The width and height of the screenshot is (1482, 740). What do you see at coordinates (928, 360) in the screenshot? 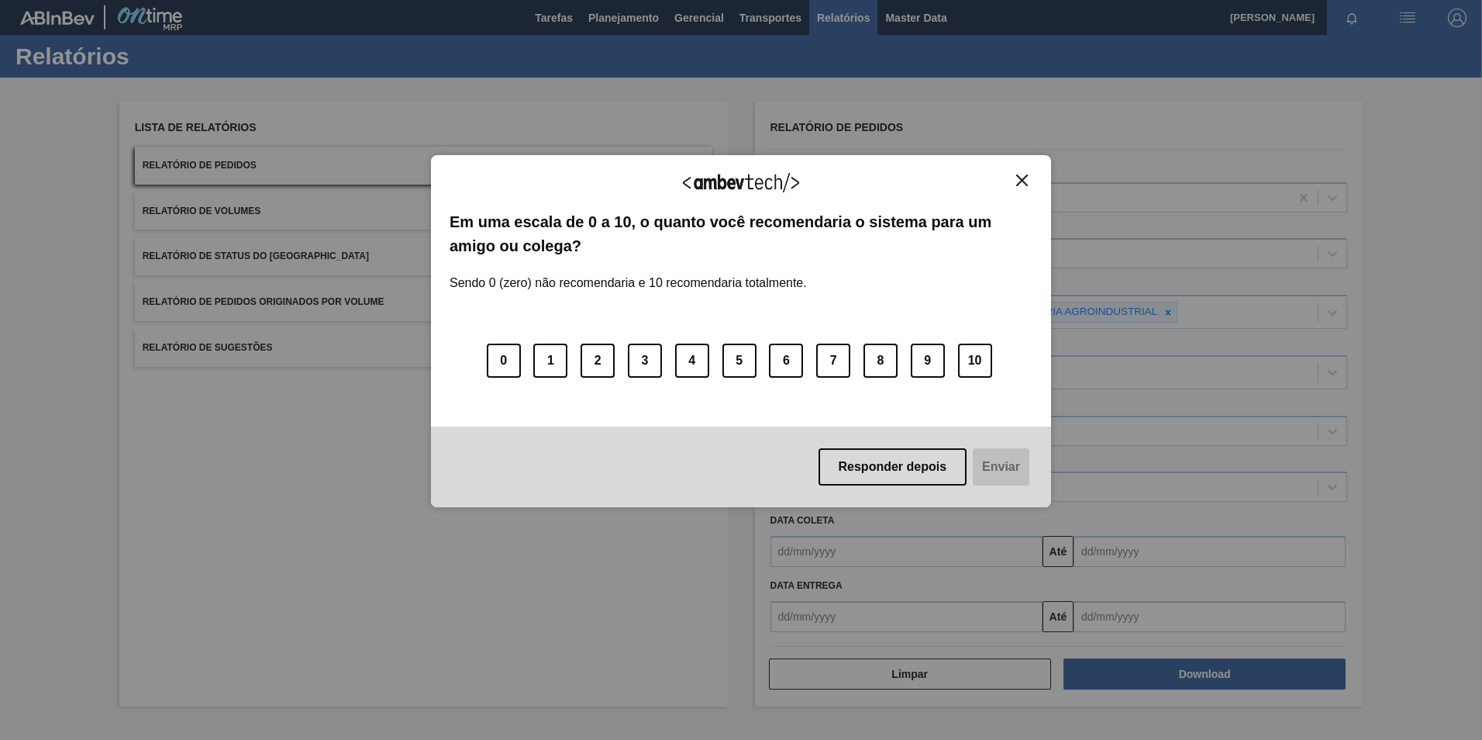
I see `button: 9` at bounding box center [928, 360].